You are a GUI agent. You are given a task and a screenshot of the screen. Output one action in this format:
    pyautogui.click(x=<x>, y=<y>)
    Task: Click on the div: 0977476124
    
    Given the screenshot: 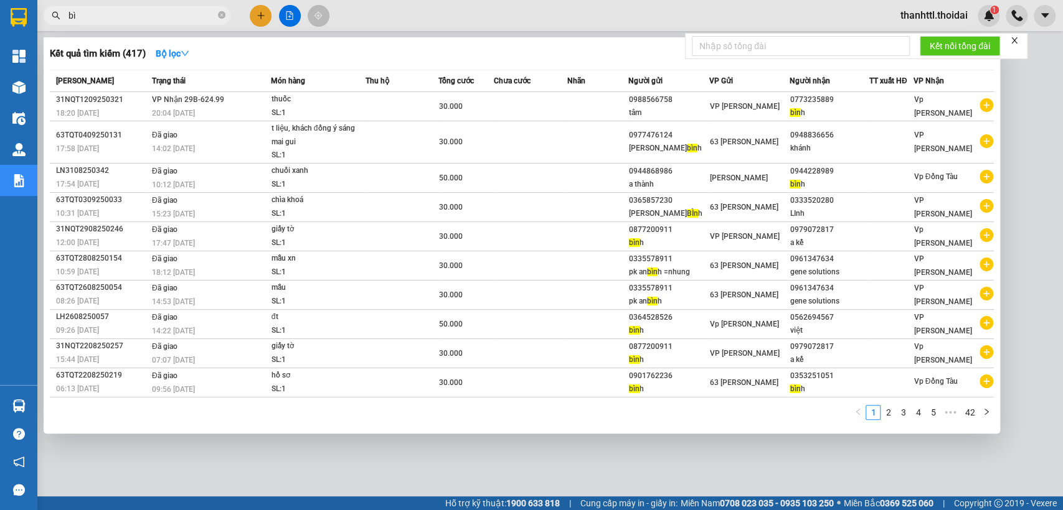 What is the action you would take?
    pyautogui.click(x=669, y=135)
    